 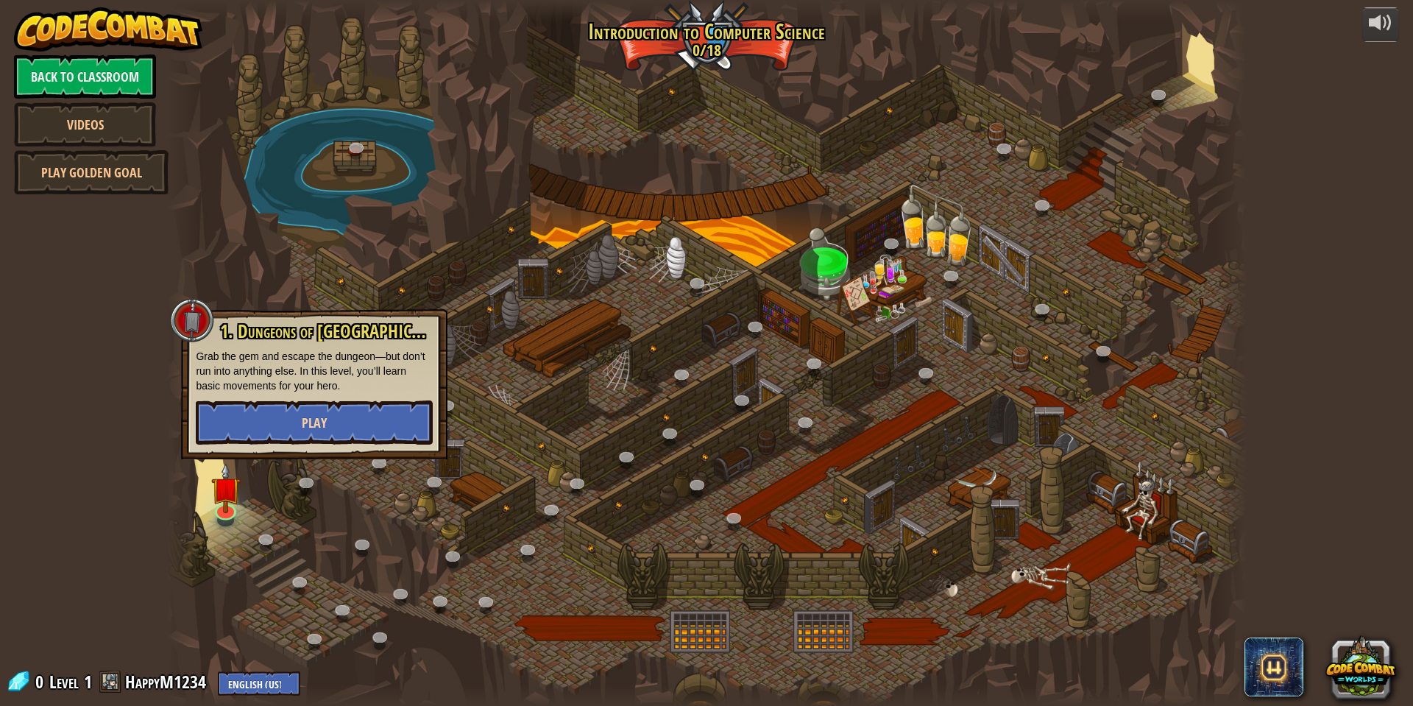 I want to click on span: 1, so click(x=88, y=681).